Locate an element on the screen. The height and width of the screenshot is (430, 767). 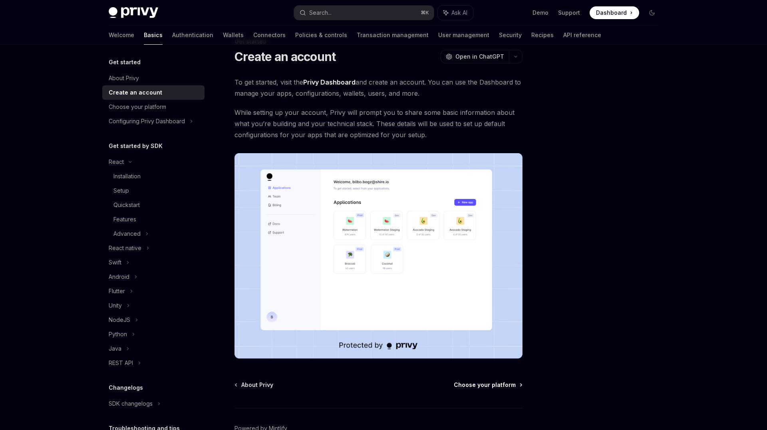
a: Create an account is located at coordinates (153, 93).